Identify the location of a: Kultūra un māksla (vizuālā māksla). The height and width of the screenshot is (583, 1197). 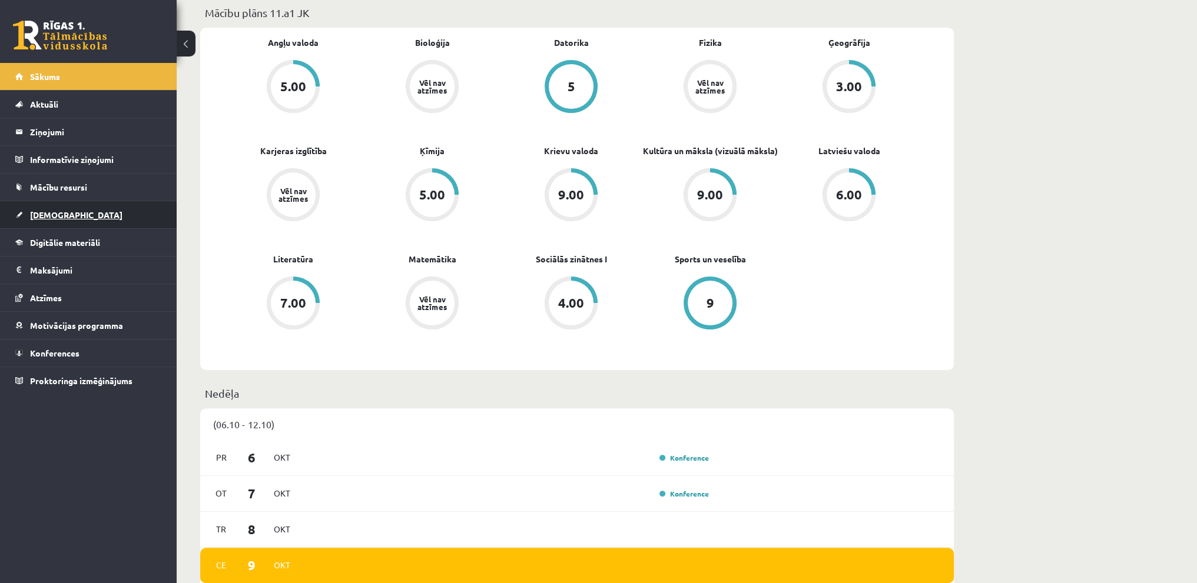
(710, 151).